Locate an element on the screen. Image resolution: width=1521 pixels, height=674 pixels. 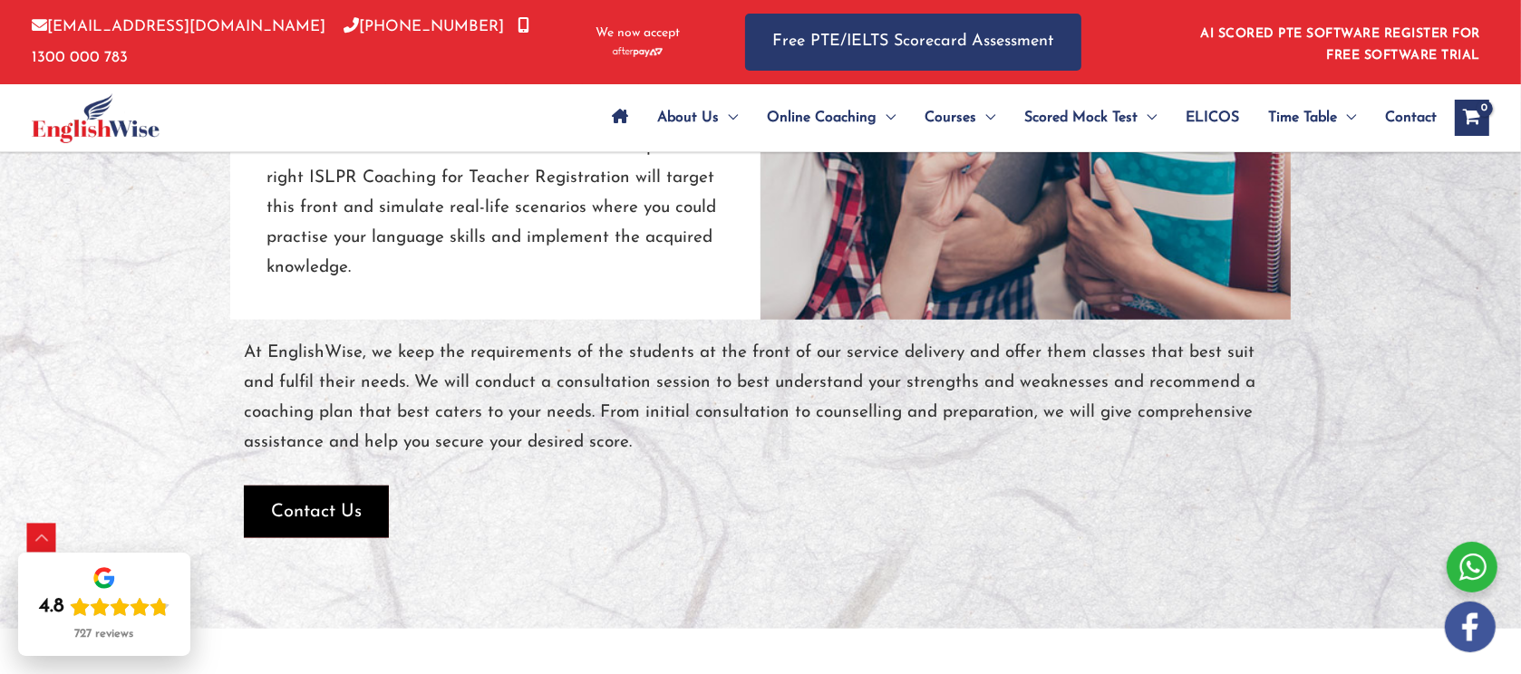
a: CoursesMenu Toggle is located at coordinates (960, 118).